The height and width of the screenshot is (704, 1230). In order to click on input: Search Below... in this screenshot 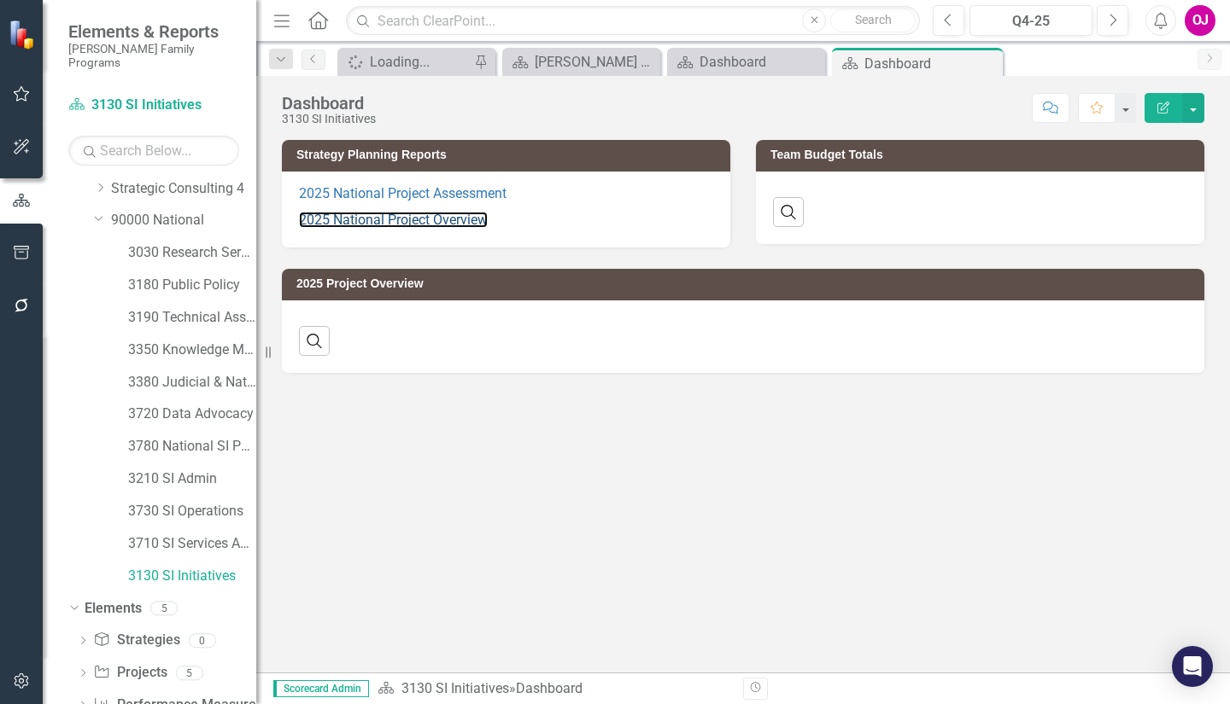, I will do `click(154, 150)`.